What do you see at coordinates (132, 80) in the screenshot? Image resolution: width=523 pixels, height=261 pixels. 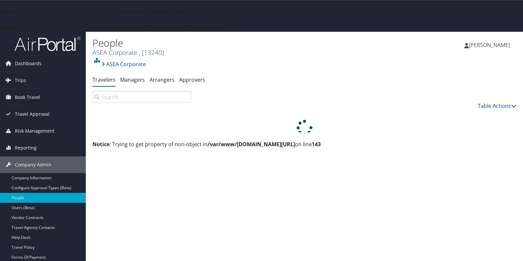 I see `a: Managers` at bounding box center [132, 80].